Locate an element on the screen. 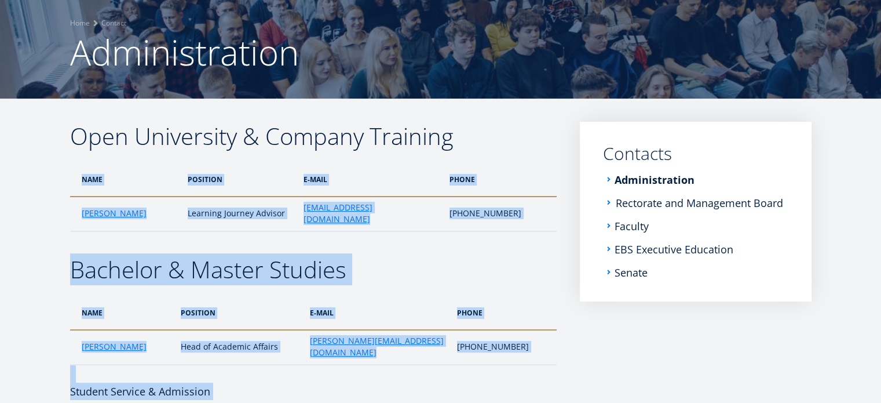 The width and height of the screenshot is (881, 403). a: Home is located at coordinates (80, 23).